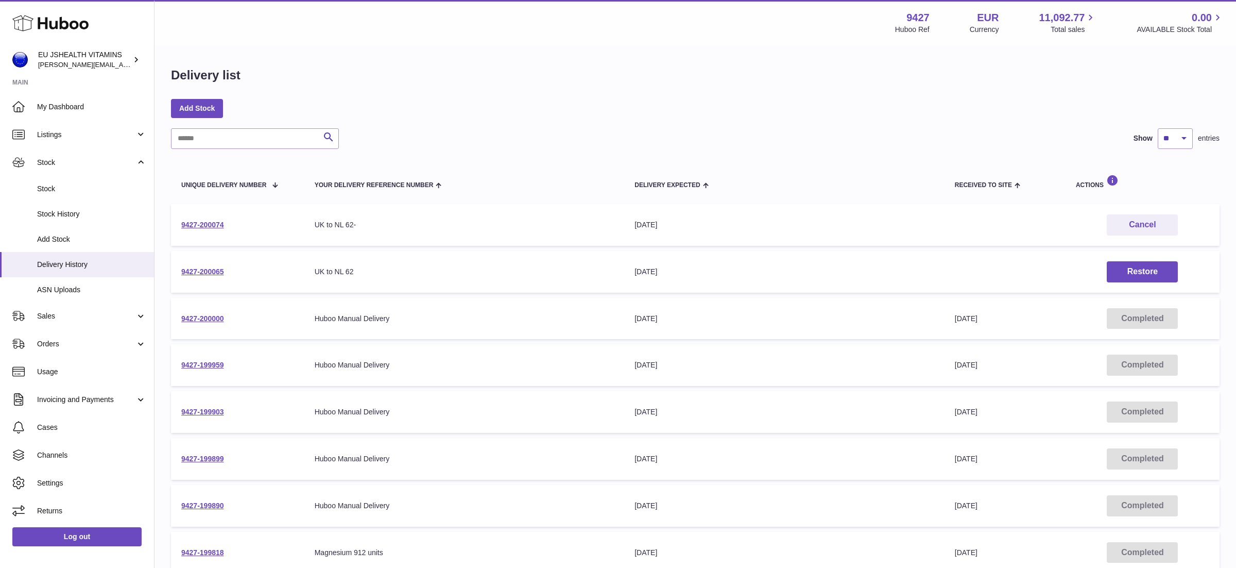 The image size is (1236, 568). I want to click on span: Orders, so click(86, 344).